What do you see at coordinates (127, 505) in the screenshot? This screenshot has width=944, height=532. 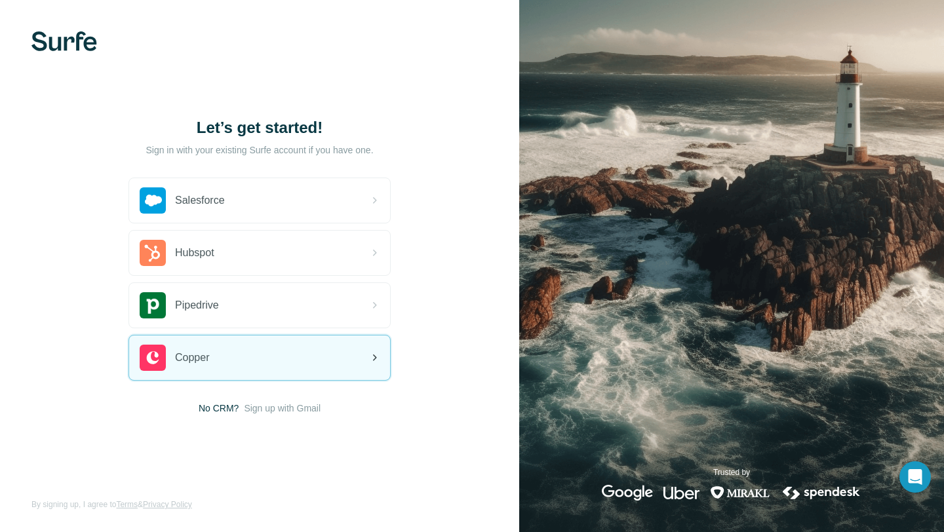 I see `a: Terms` at bounding box center [127, 505].